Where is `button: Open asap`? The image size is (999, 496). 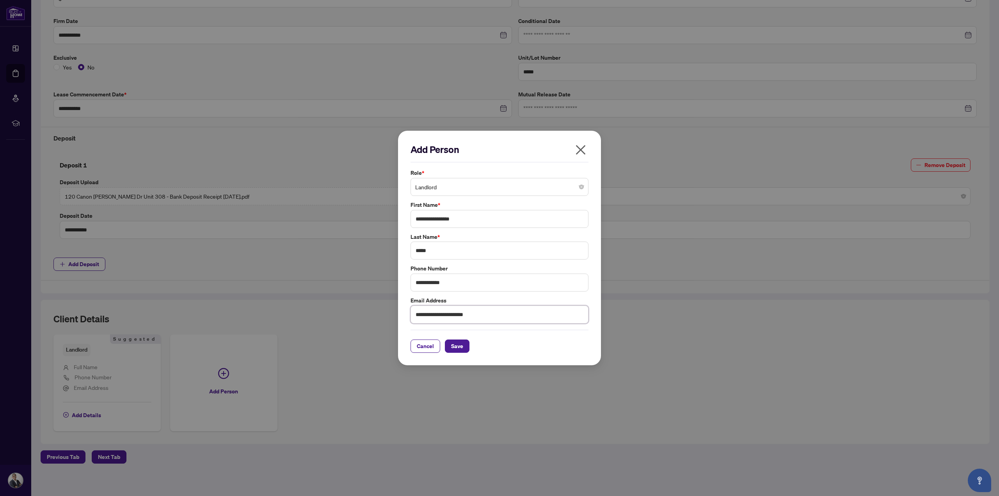 button: Open asap is located at coordinates (979, 480).